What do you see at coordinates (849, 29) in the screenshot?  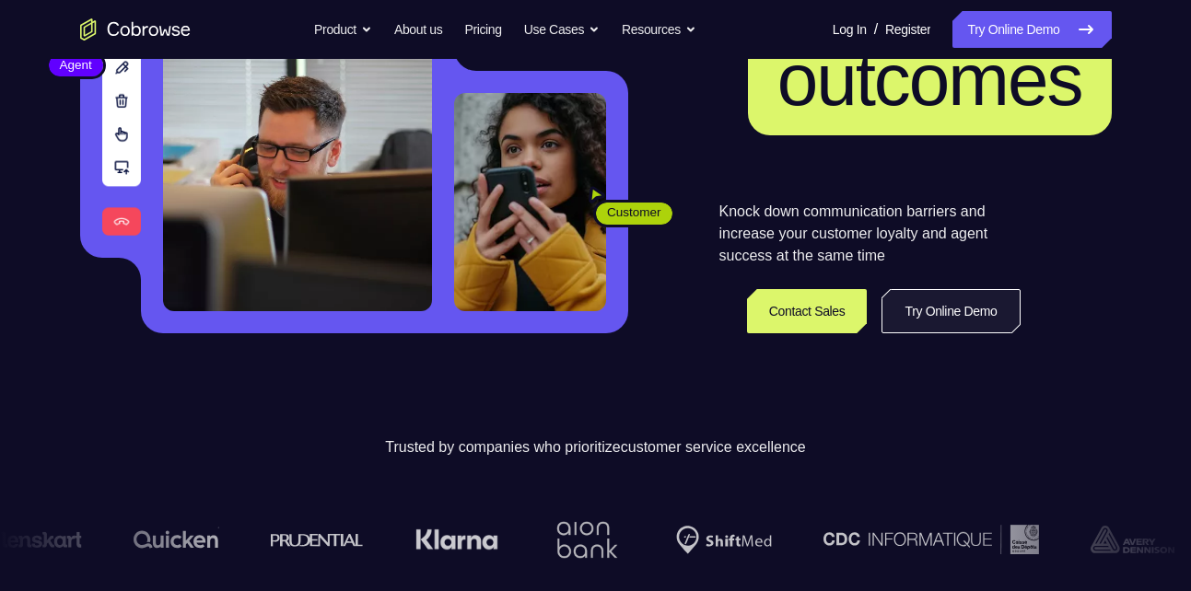 I see `a: Log In` at bounding box center [849, 29].